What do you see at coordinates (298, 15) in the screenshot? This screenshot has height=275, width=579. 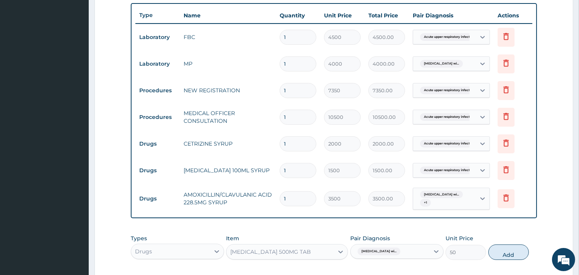 I see `th: Quantity` at bounding box center [298, 15].